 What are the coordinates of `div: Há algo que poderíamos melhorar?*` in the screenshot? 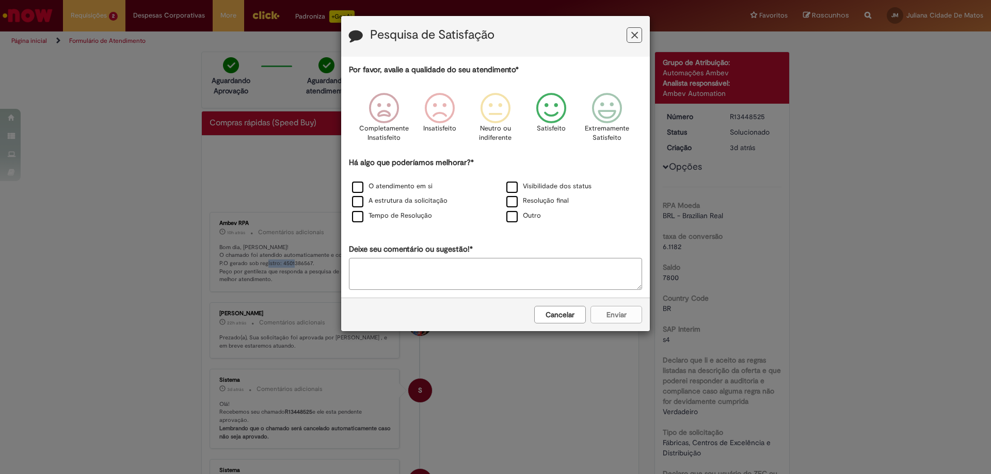 It's located at (495, 190).